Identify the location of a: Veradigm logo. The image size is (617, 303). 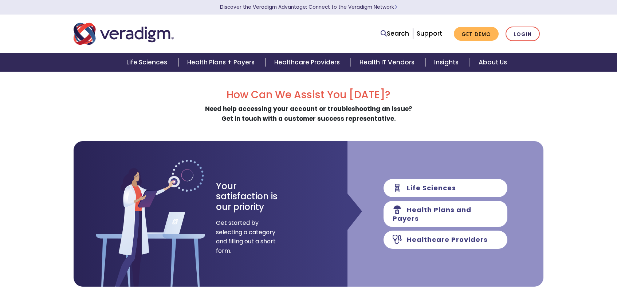
(123, 34).